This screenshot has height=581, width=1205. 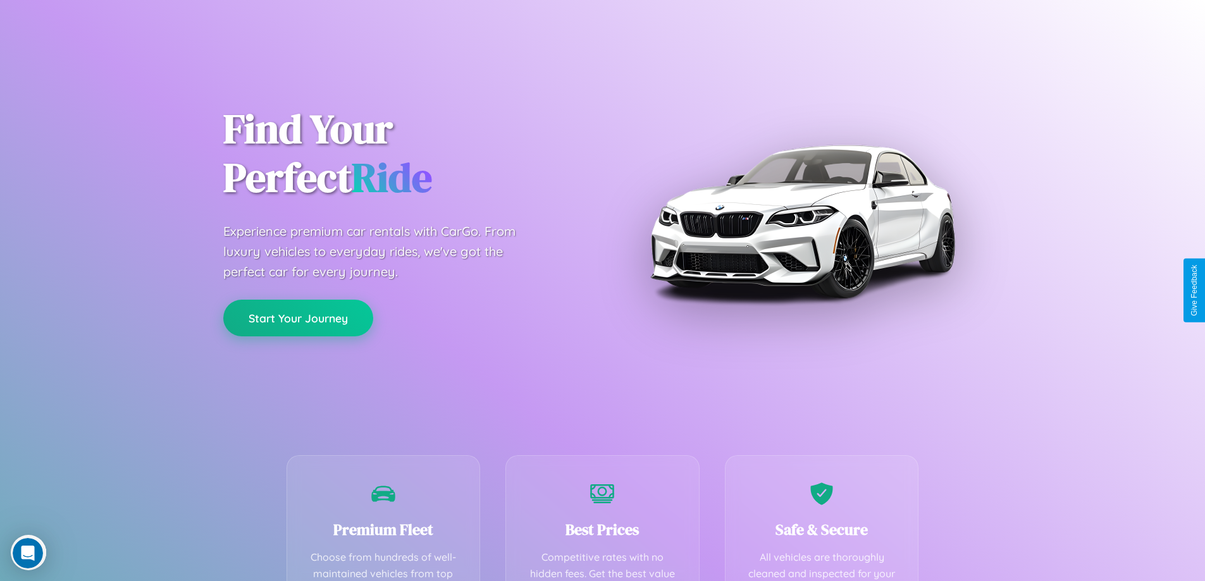 What do you see at coordinates (821, 529) in the screenshot?
I see `h3: Safe & Secure` at bounding box center [821, 529].